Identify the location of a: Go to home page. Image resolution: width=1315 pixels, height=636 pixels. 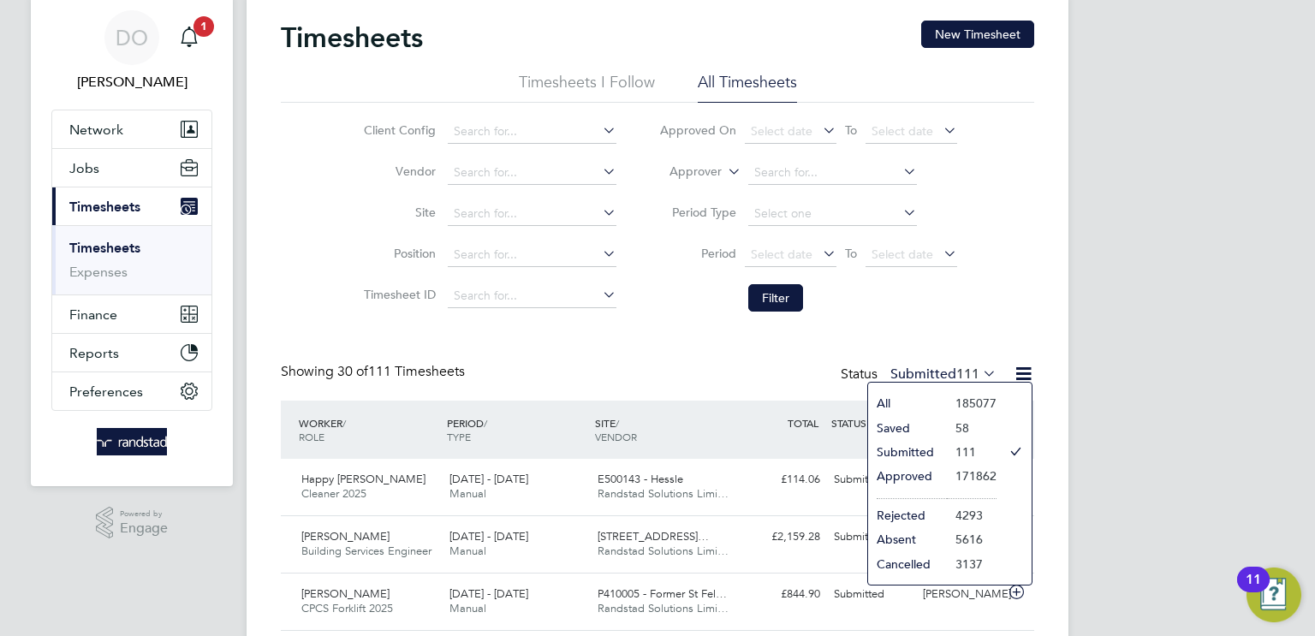
(132, 442).